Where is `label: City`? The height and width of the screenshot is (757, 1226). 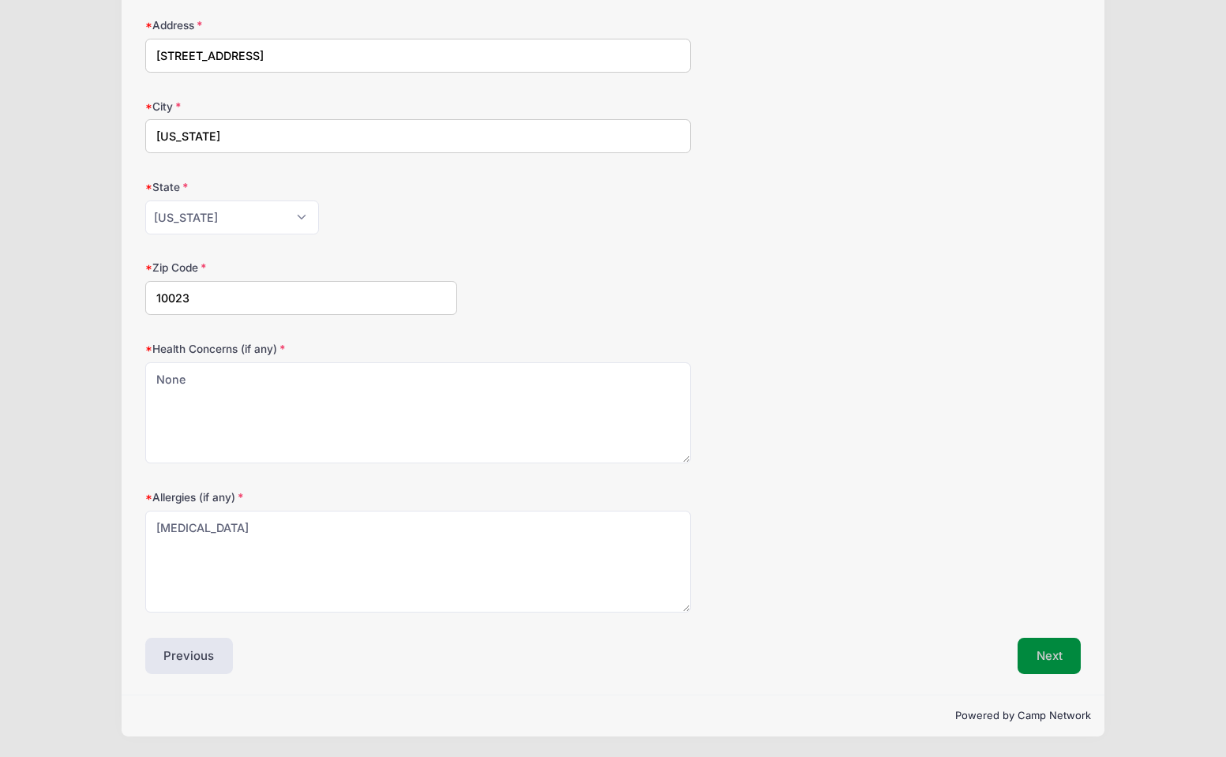 label: City is located at coordinates (301, 107).